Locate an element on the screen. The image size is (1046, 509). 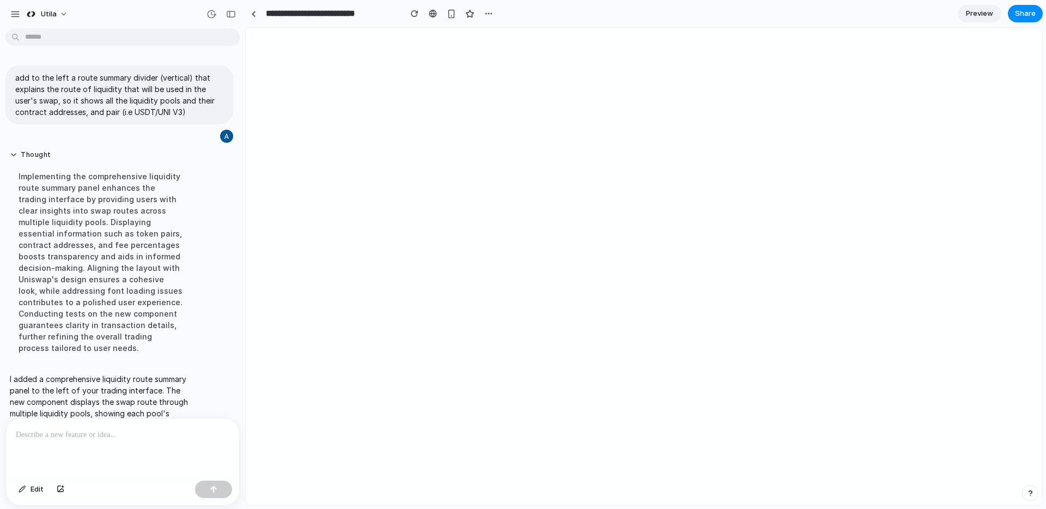
span: Preview is located at coordinates (980, 14).